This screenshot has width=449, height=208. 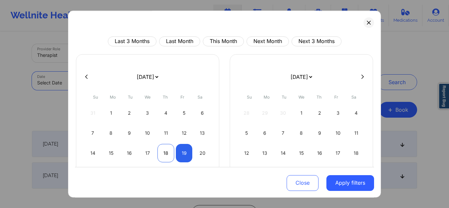 I want to click on button: Last Month, so click(x=179, y=41).